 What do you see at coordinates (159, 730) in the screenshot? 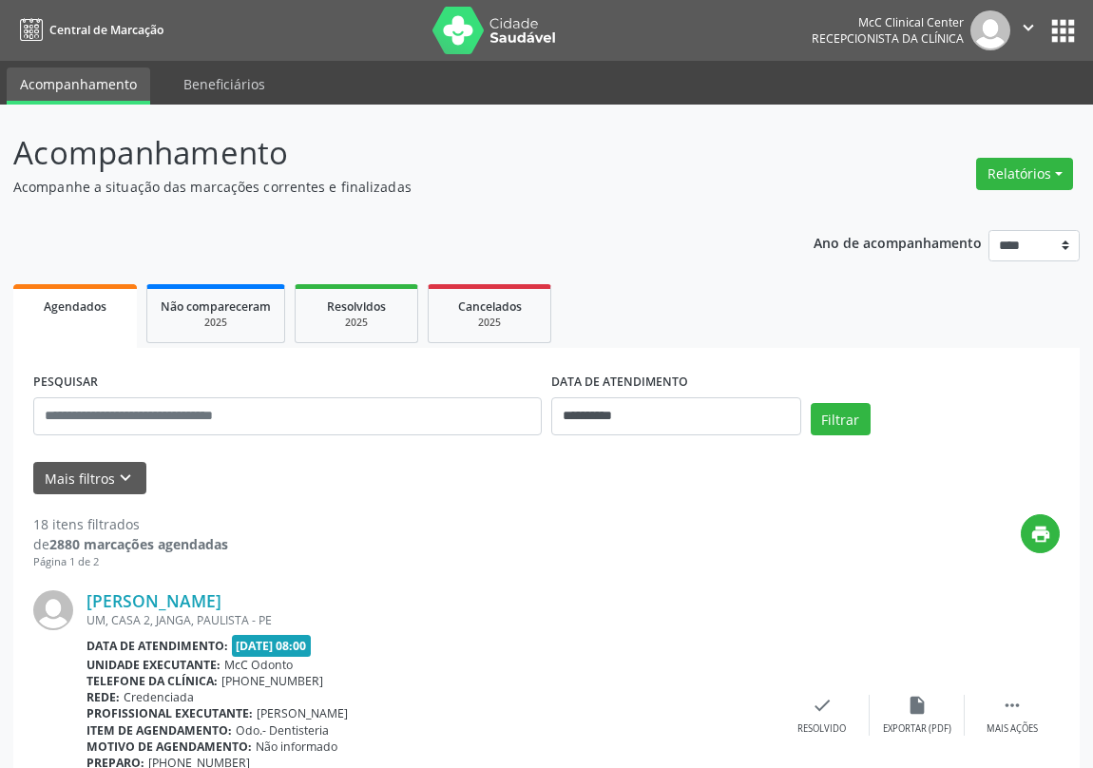
I see `b: Item de agendamento:` at bounding box center [159, 730].